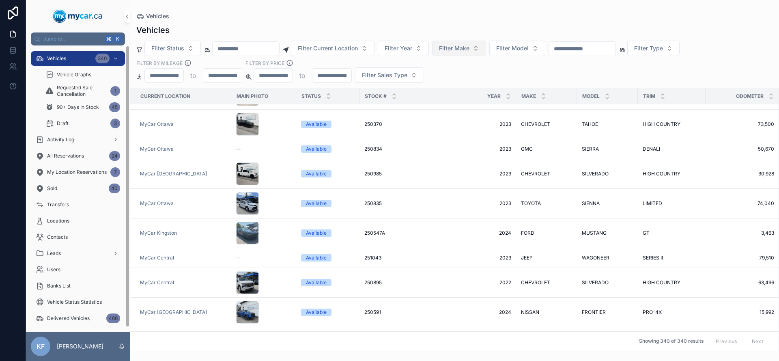 This screenshot has height=361, width=779. What do you see at coordinates (311, 96) in the screenshot?
I see `span: Status` at bounding box center [311, 96].